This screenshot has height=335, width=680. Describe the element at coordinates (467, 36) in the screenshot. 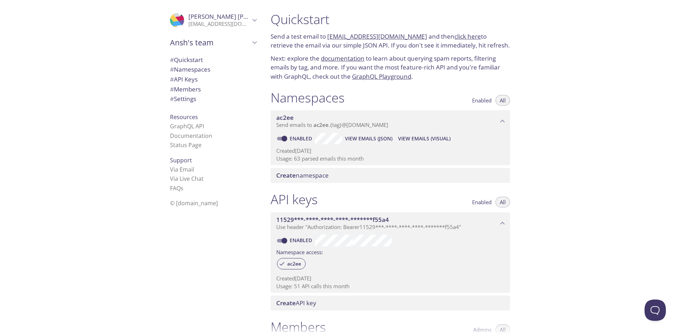

I see `a: click here` at that location.